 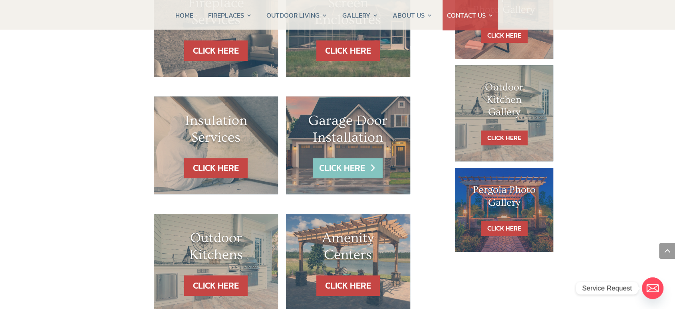 I want to click on h1: Garage Door Installation, so click(x=348, y=131).